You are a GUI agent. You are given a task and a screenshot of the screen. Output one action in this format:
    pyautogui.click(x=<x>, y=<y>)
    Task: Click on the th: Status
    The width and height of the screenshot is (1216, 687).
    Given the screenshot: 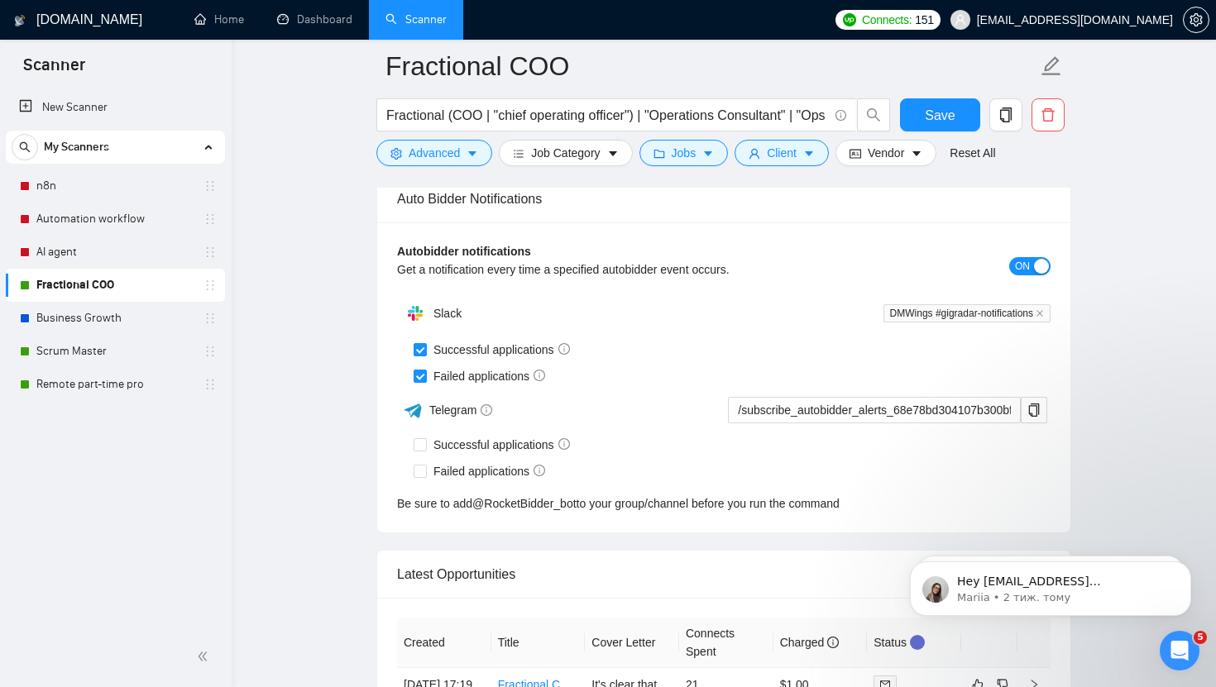 What is the action you would take?
    pyautogui.click(x=914, y=643)
    